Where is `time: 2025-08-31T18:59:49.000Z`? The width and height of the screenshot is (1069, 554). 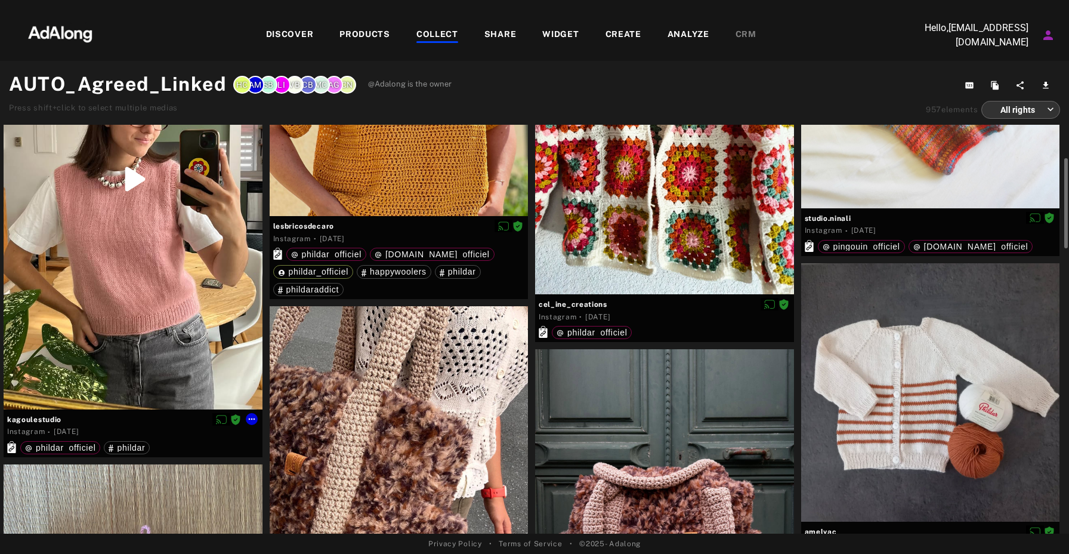
time: 2025-08-31T18:59:49.000Z is located at coordinates (332, 239).